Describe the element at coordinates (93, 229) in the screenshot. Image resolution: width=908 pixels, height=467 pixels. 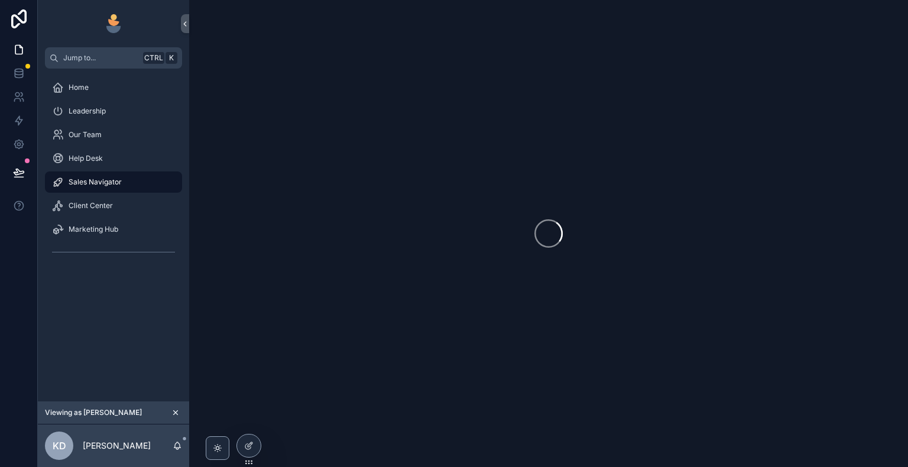
I see `span: Marketing Hub` at that location.